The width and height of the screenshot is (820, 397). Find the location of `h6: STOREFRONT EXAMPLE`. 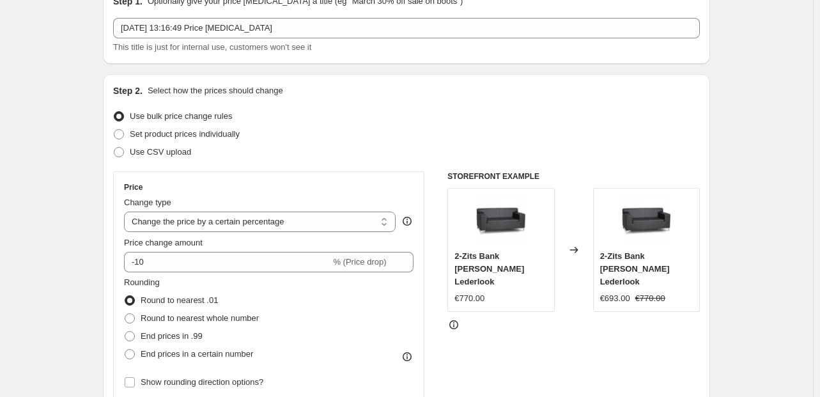

h6: STOREFRONT EXAMPLE is located at coordinates (573, 176).